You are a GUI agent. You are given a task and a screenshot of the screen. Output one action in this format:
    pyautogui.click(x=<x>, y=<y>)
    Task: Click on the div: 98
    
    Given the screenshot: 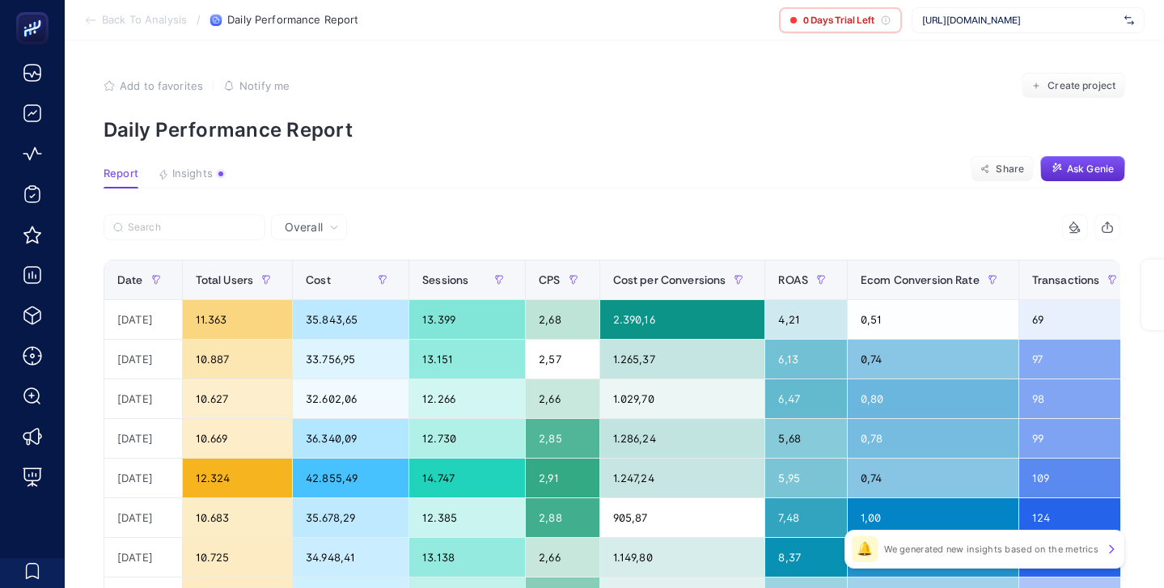 What is the action you would take?
    pyautogui.click(x=1079, y=399)
    